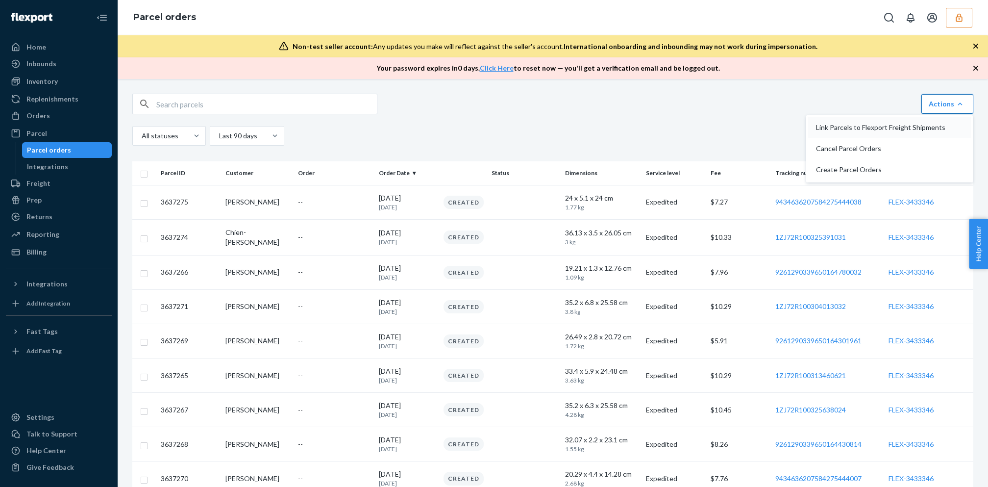 The height and width of the screenshot is (487, 988). I want to click on p: 3637274, so click(189, 237).